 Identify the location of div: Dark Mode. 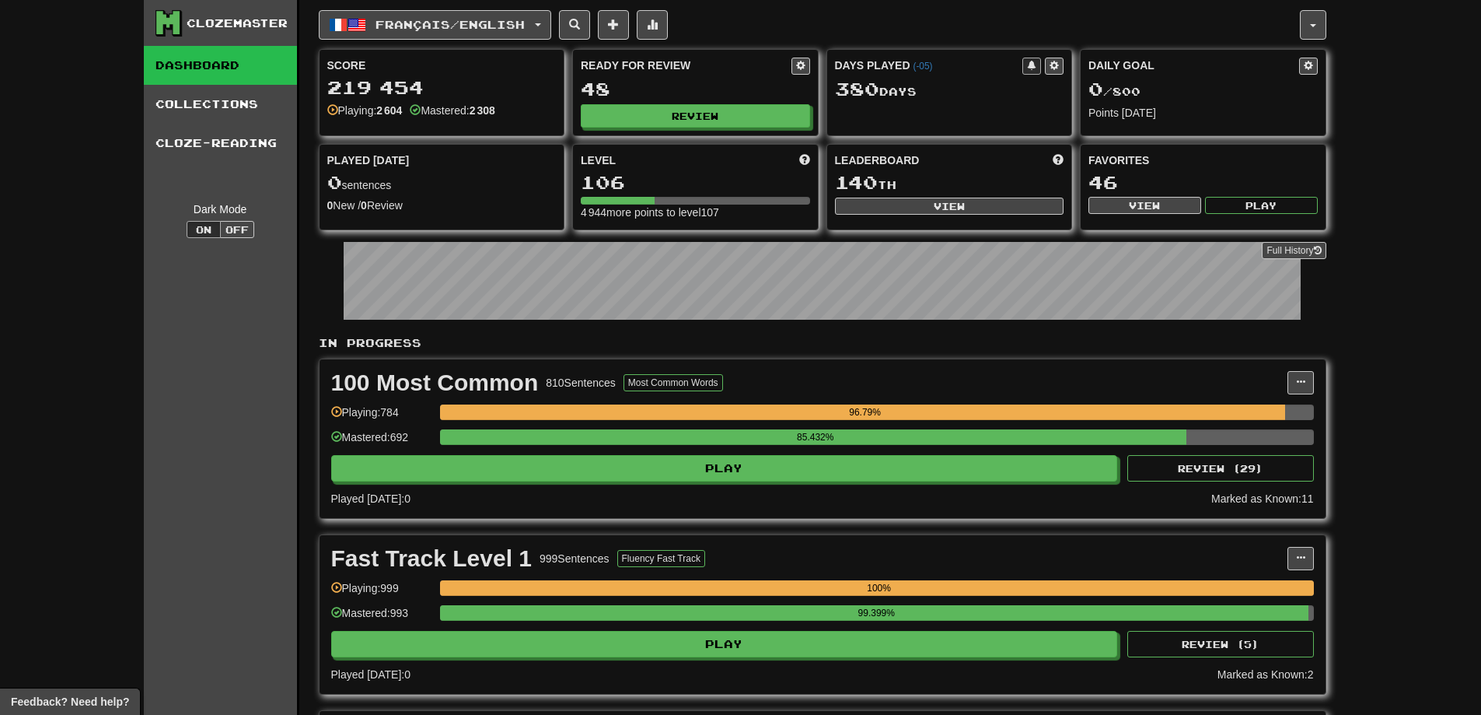
(220, 209).